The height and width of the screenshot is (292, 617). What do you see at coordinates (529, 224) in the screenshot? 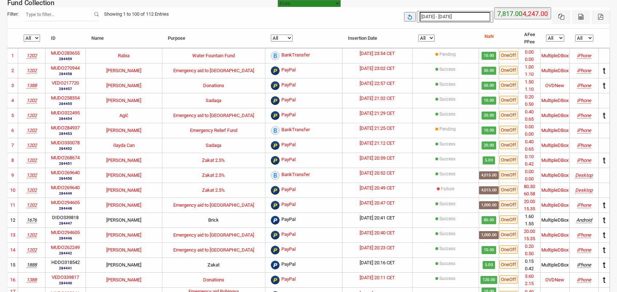
I see `li: 1.55` at bounding box center [529, 224].